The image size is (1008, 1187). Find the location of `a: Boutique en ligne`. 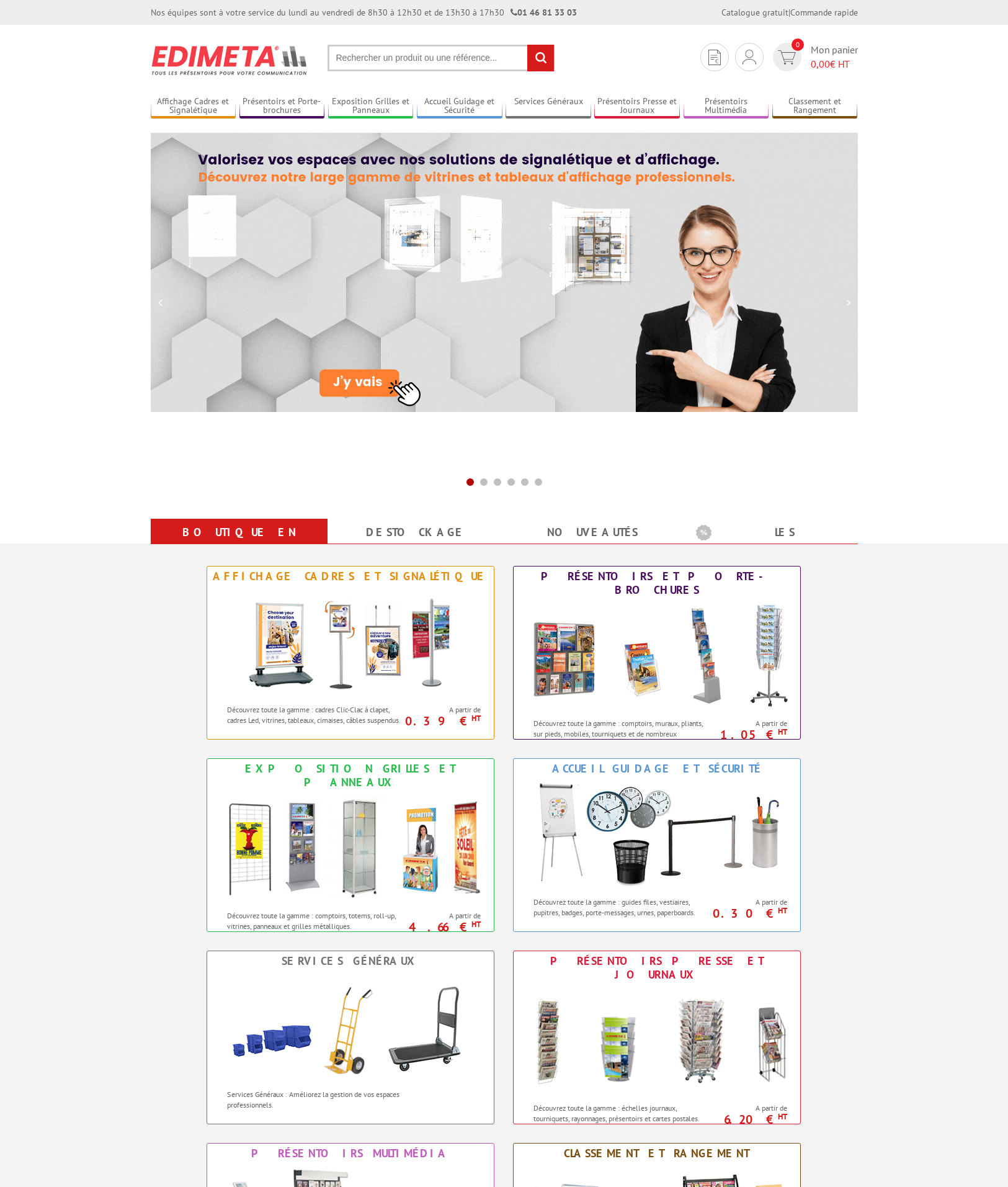

a: Boutique en ligne is located at coordinates (239, 543).